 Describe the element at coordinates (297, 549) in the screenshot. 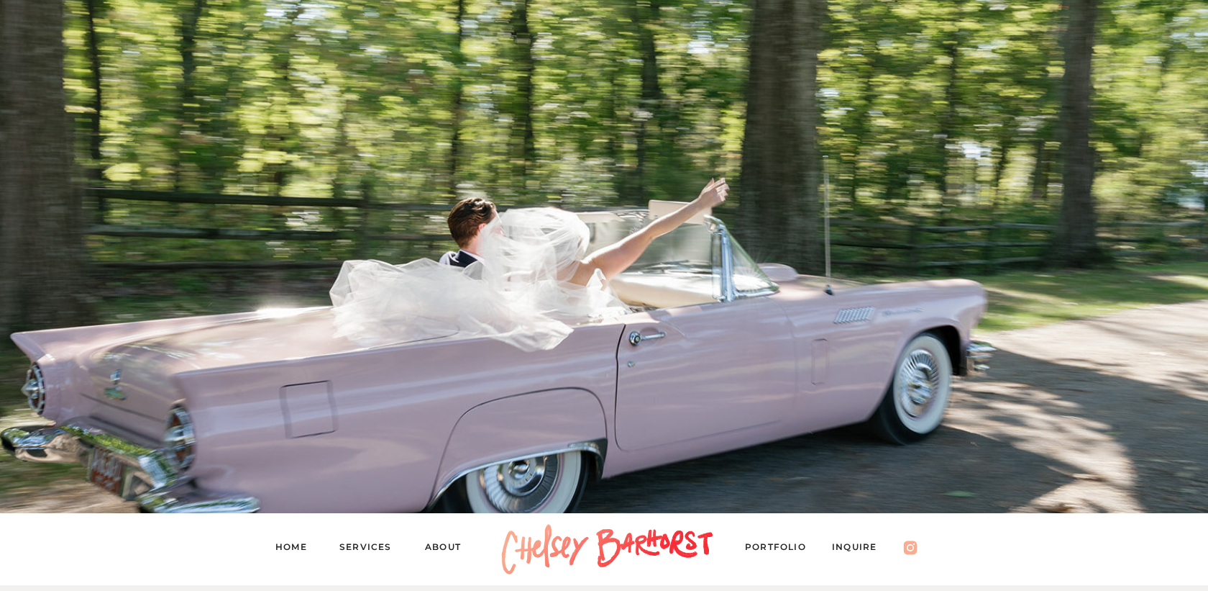

I see `nav: Home` at that location.